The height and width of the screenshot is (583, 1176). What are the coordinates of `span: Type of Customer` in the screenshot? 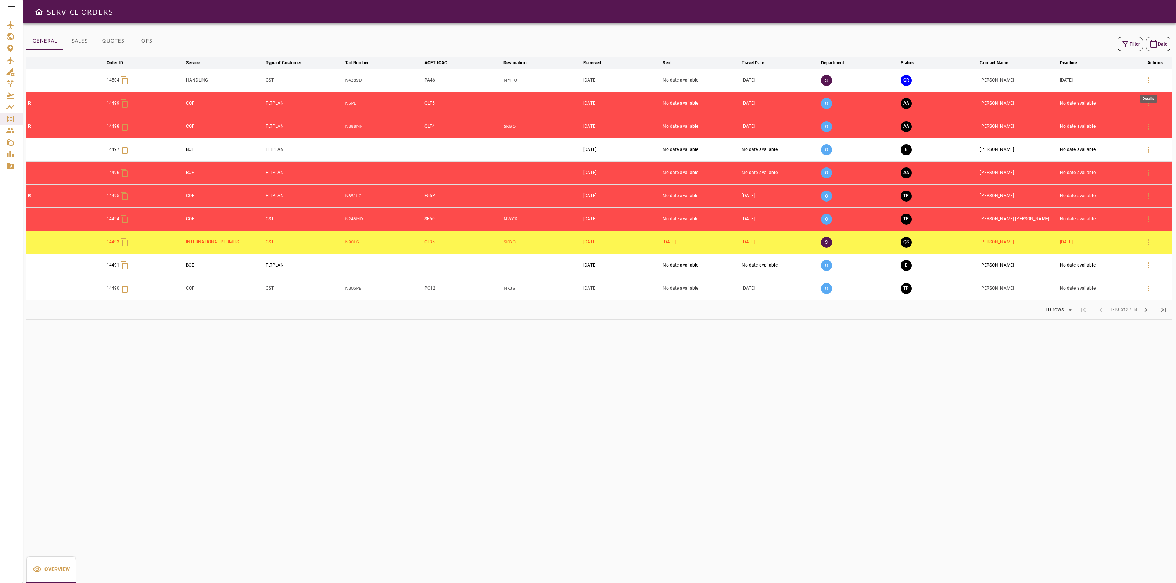 It's located at (288, 63).